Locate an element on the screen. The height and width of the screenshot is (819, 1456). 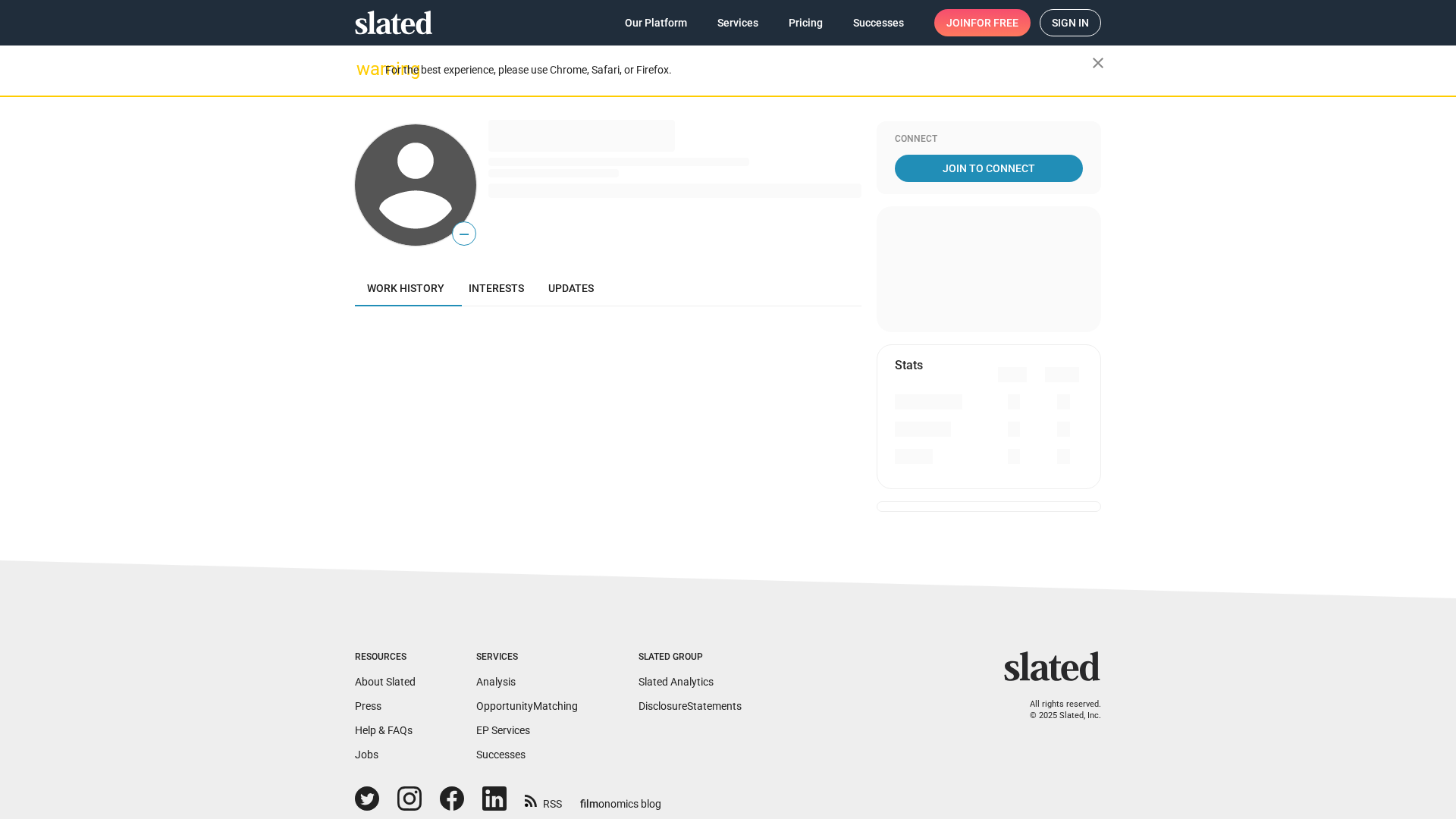
a: OpportunityMatching is located at coordinates (528, 705).